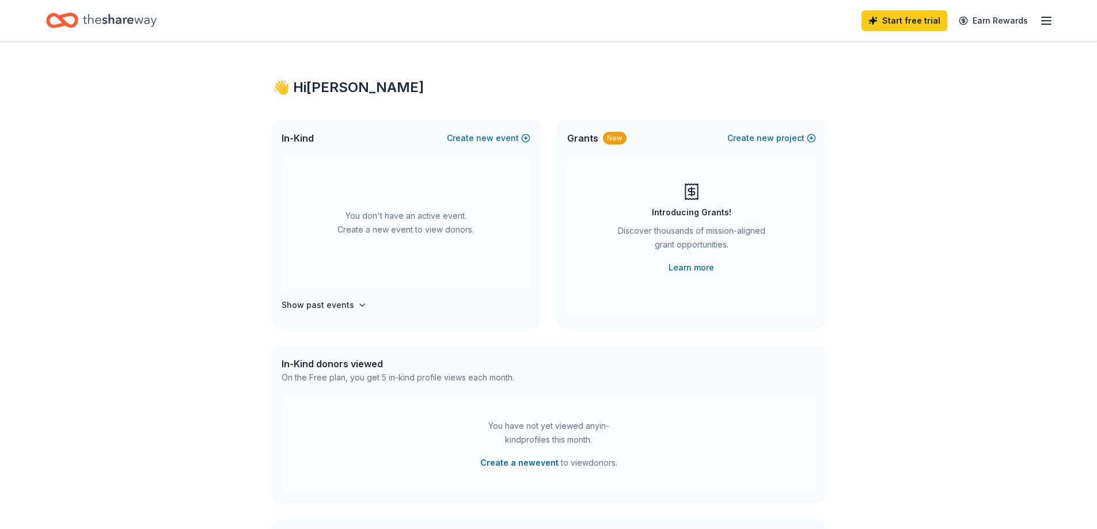 This screenshot has width=1097, height=529. What do you see at coordinates (324, 305) in the screenshot?
I see `button: Show past events` at bounding box center [324, 305].